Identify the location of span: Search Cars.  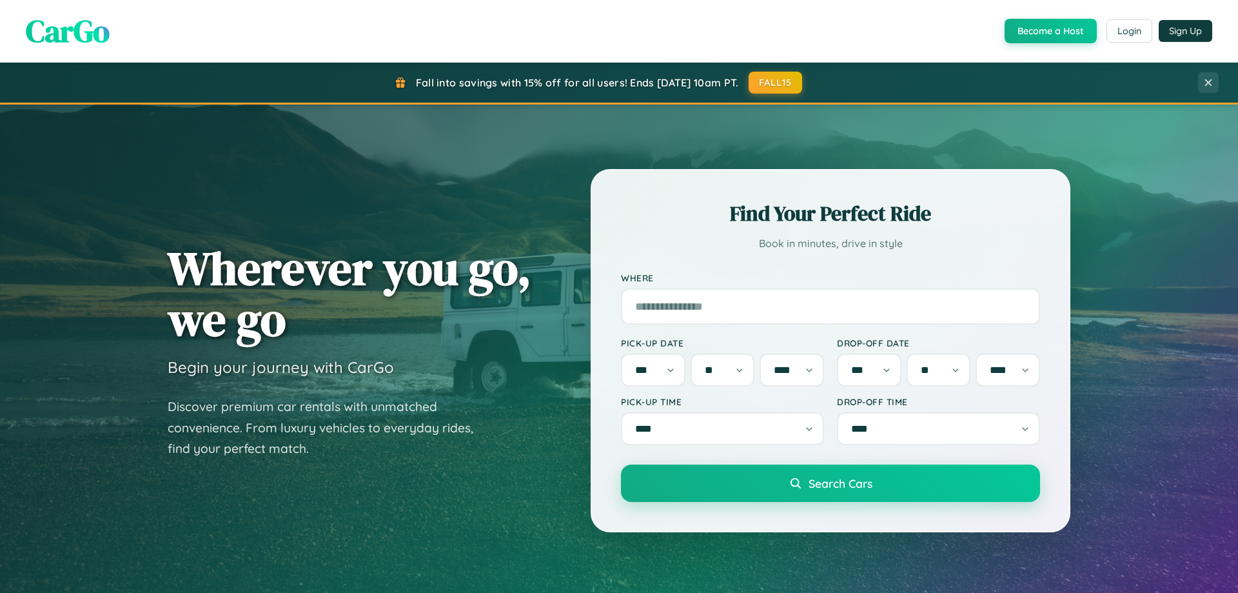
(840, 483).